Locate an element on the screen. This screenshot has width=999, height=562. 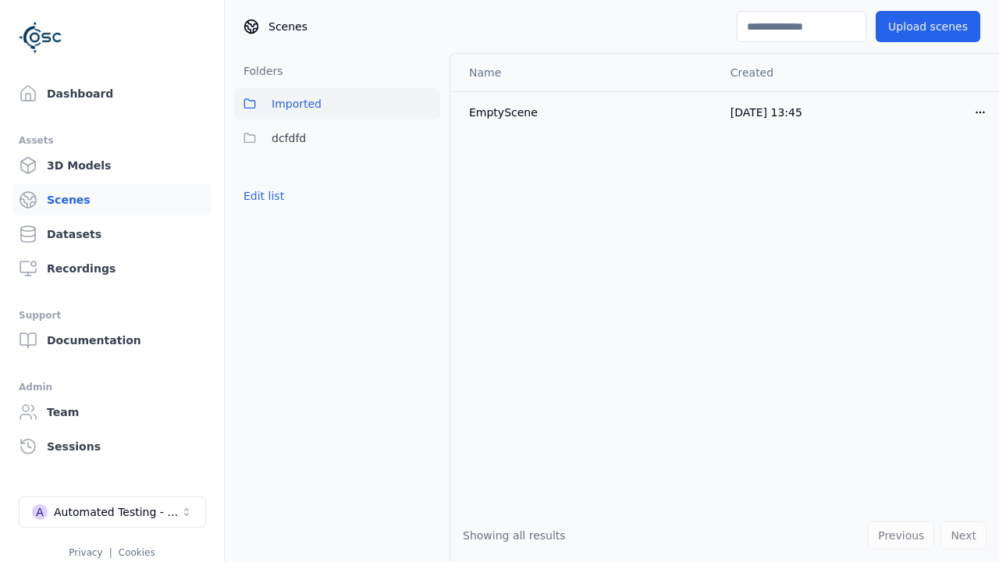
a: Scenes is located at coordinates (112, 200).